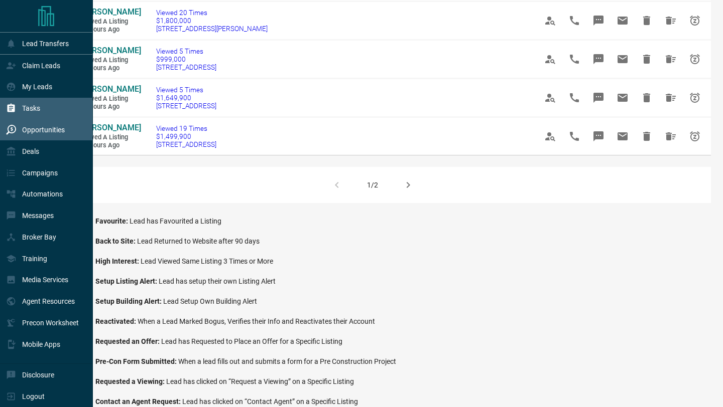 The height and width of the screenshot is (407, 723). Describe the element at coordinates (212, 13) in the screenshot. I see `span: Viewed 20 Times` at that location.